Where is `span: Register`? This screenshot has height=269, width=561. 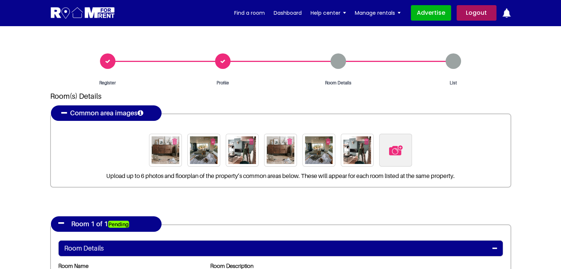 span: Register is located at coordinates (108, 83).